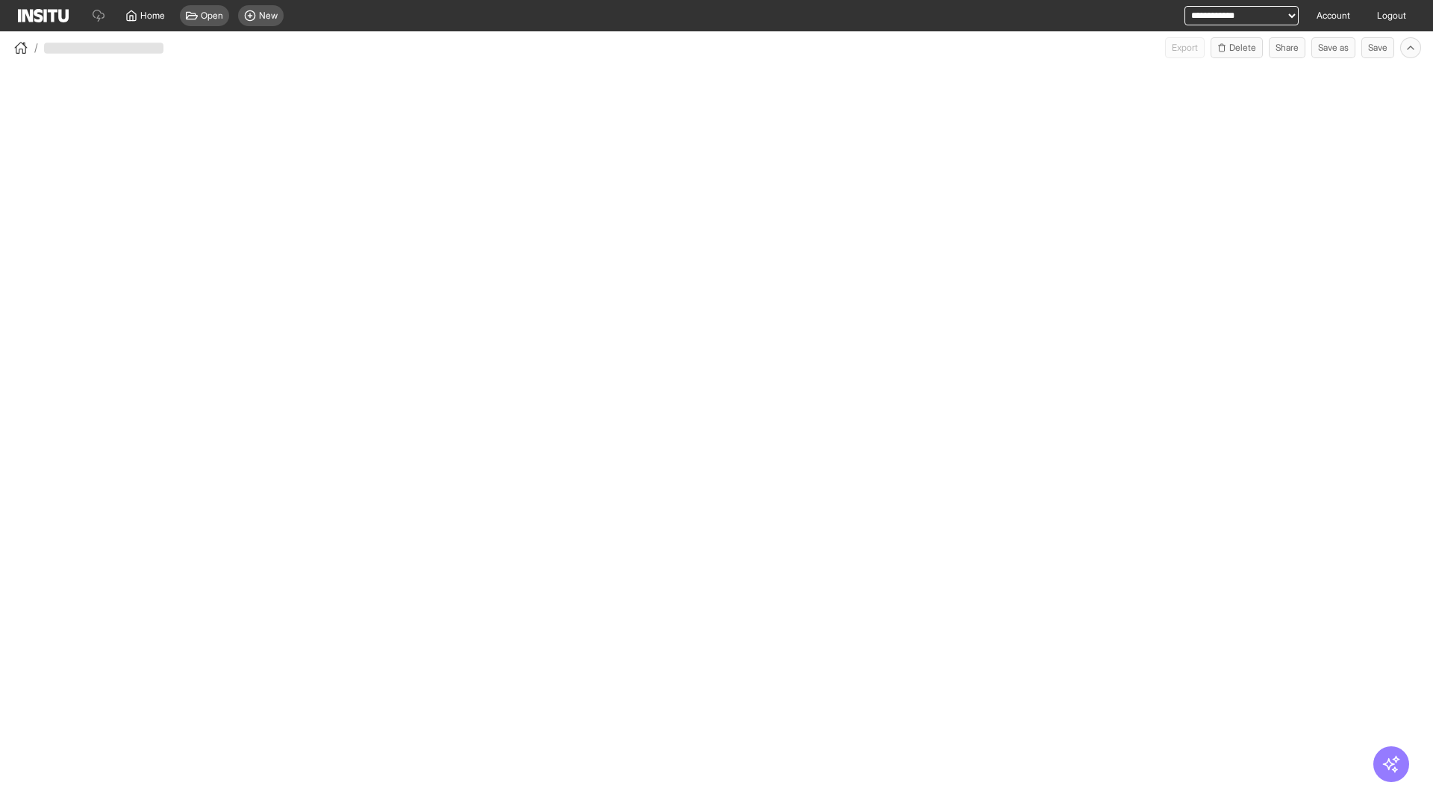 This screenshot has height=806, width=1433. Describe the element at coordinates (1237, 48) in the screenshot. I see `button: Delete` at that location.